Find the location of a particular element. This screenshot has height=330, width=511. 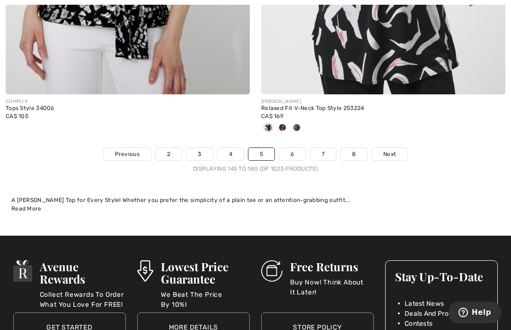

a: Previous is located at coordinates (127, 154).